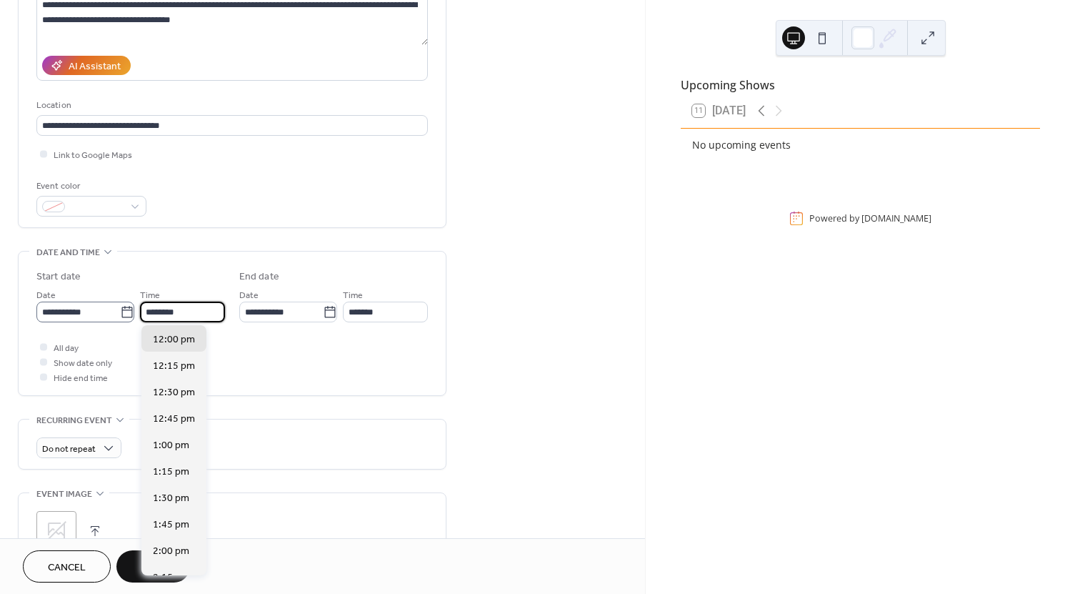 This screenshot has width=1075, height=594. What do you see at coordinates (860, 144) in the screenshot?
I see `div: No upcoming events` at bounding box center [860, 144].